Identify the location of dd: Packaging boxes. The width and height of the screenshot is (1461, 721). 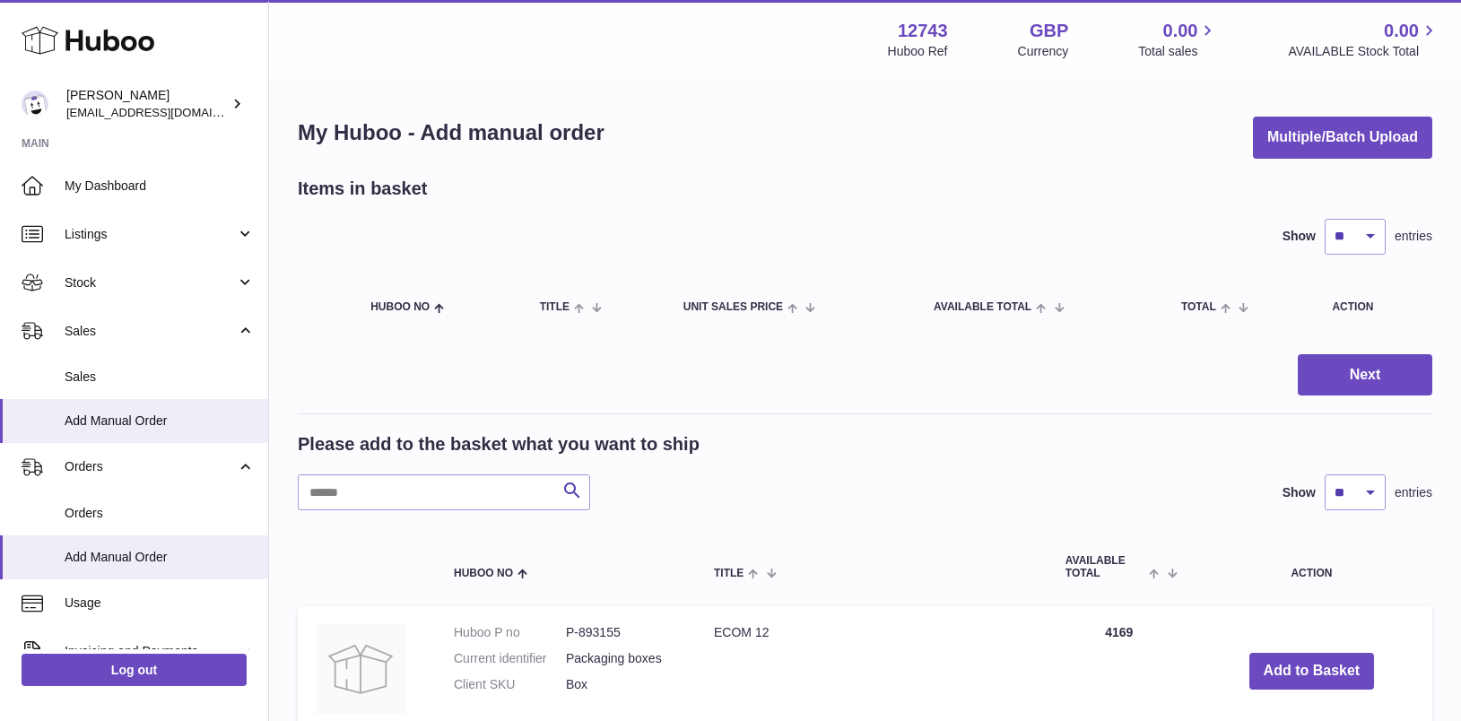
(621, 658).